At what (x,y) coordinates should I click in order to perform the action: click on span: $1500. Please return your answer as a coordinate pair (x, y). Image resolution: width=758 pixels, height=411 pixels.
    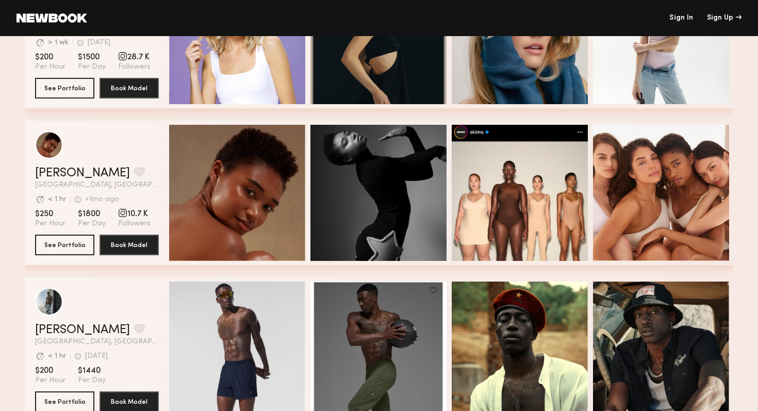
    Looking at the image, I should click on (92, 57).